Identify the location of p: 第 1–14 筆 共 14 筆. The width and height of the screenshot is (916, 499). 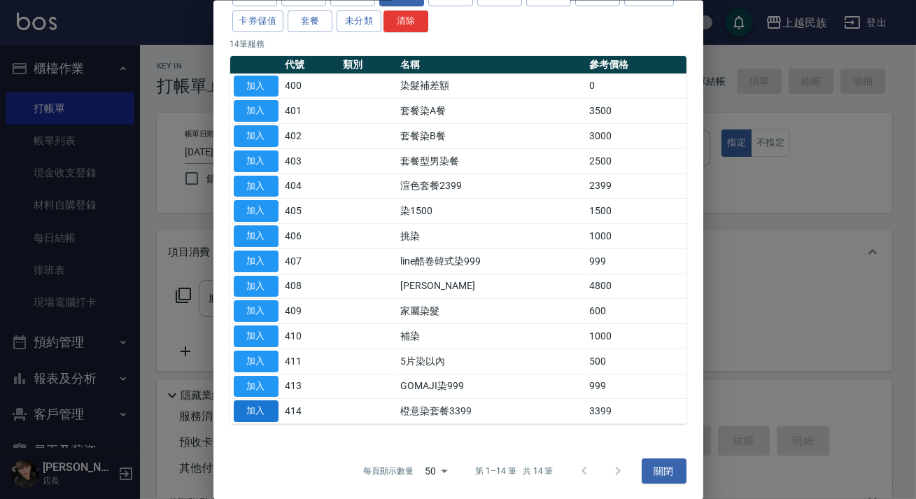
(514, 471).